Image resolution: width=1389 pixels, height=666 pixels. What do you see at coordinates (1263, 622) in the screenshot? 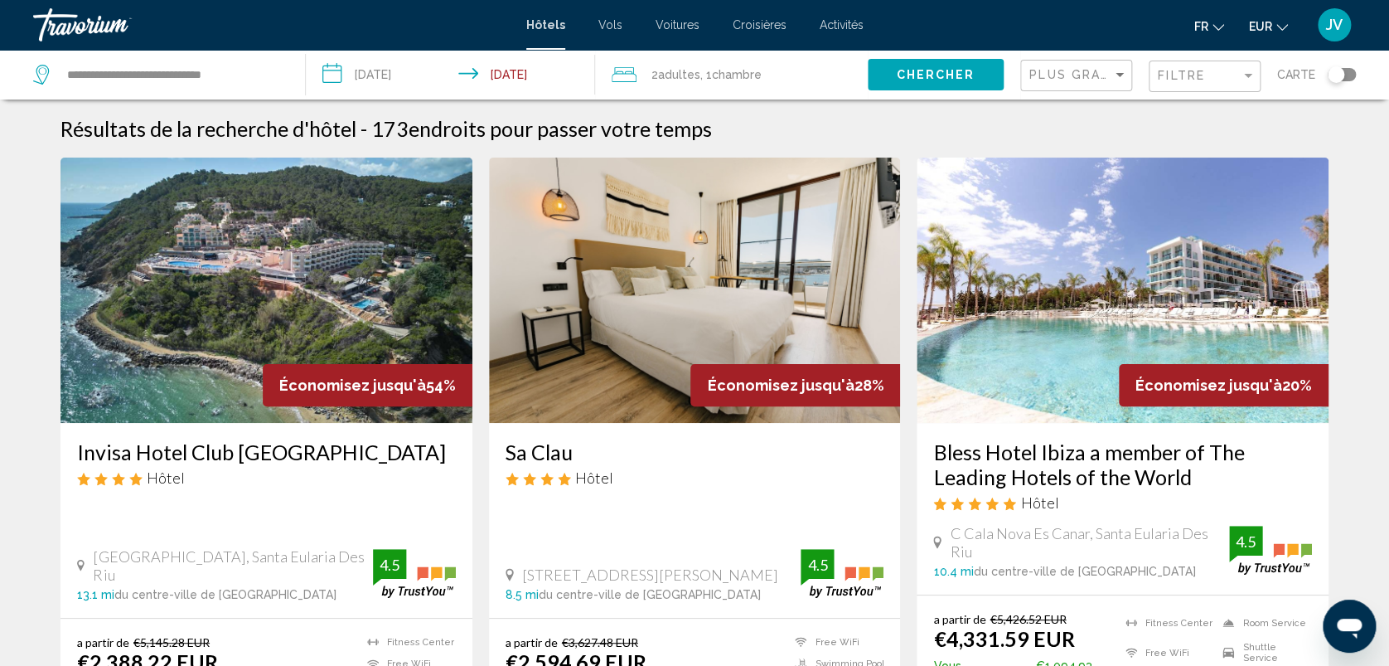
I see `li: Room Service` at bounding box center [1263, 622].